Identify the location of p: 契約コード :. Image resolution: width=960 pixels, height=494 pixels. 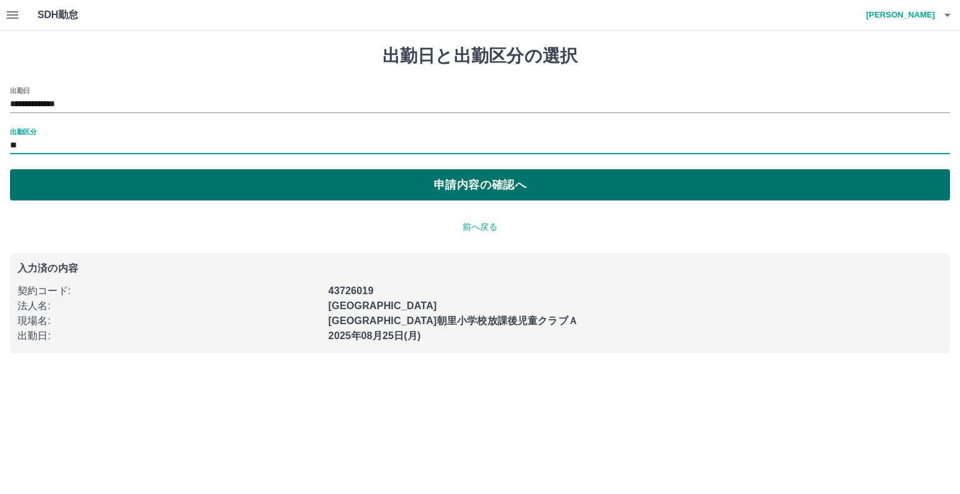
(169, 291).